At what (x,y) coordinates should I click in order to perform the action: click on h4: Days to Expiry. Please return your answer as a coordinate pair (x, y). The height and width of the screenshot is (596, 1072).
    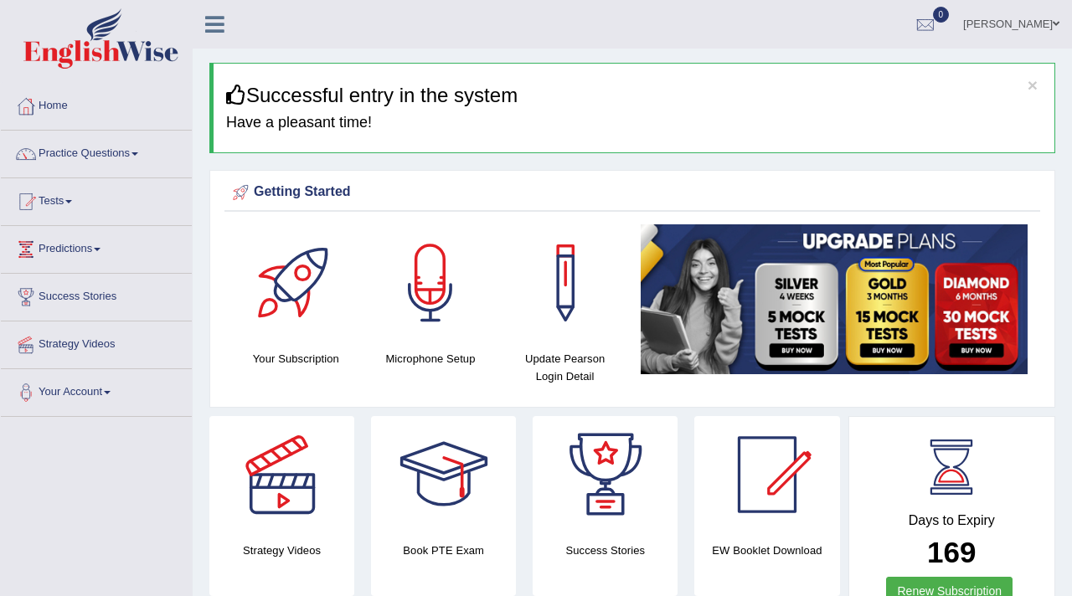
    Looking at the image, I should click on (952, 521).